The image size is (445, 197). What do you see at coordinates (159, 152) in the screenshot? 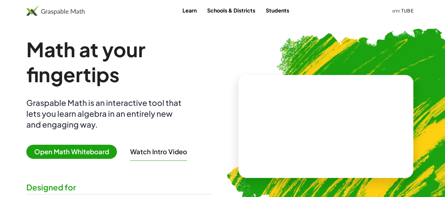
I see `button: Watch Intro Video` at bounding box center [159, 152].